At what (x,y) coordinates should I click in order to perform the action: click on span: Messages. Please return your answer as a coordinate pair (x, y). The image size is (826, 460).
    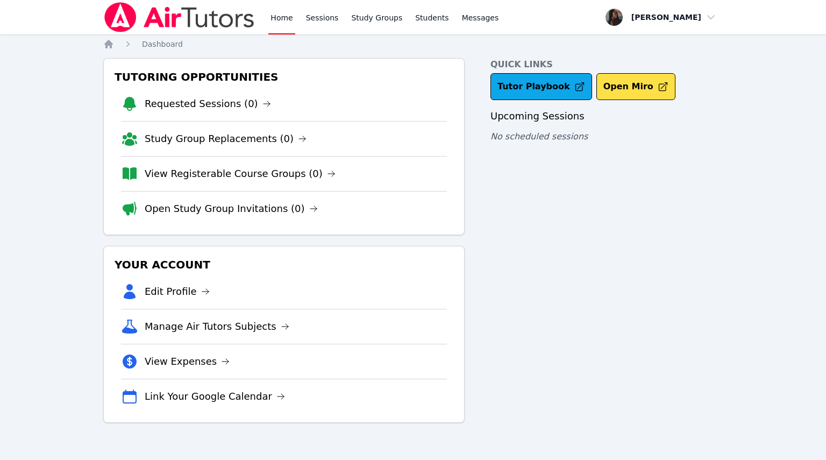
    Looking at the image, I should click on (480, 18).